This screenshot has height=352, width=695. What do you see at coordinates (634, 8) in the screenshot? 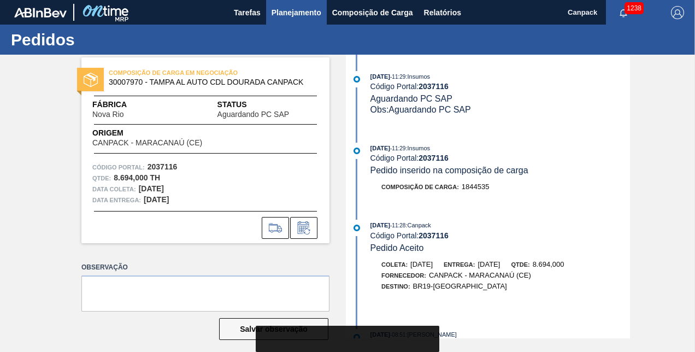
I see `span: 1238` at bounding box center [634, 8].